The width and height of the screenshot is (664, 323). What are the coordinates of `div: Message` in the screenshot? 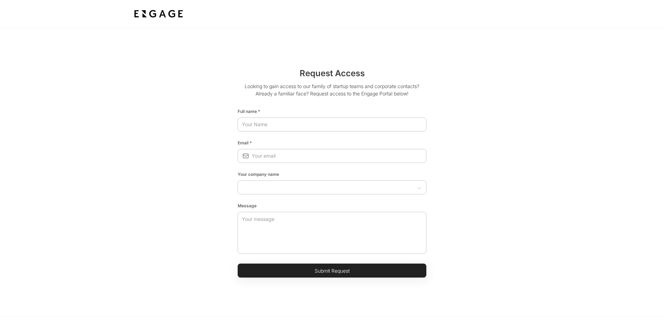 It's located at (332, 205).